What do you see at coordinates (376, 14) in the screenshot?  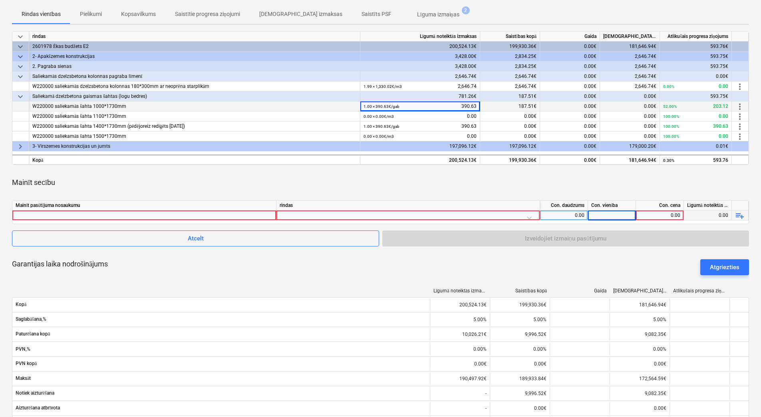 I see `p: Saistīts PSF` at bounding box center [376, 14].